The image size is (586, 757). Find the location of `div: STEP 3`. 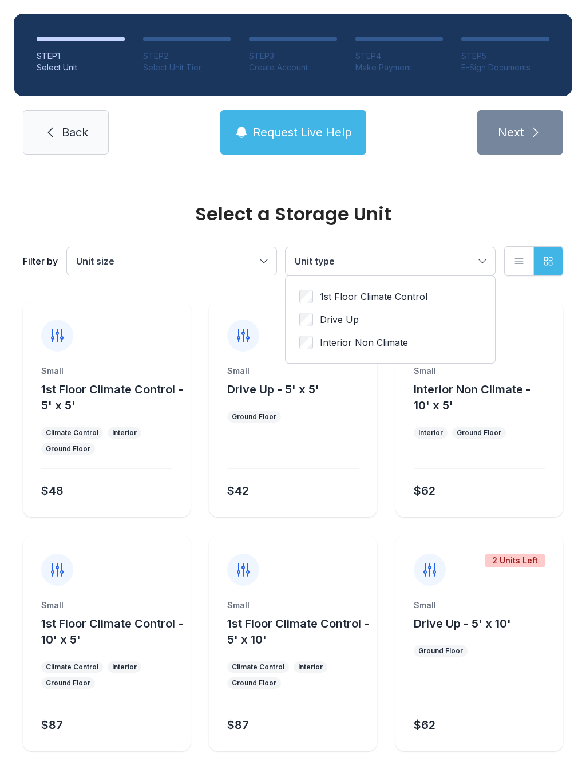

div: STEP 3 is located at coordinates (293, 56).